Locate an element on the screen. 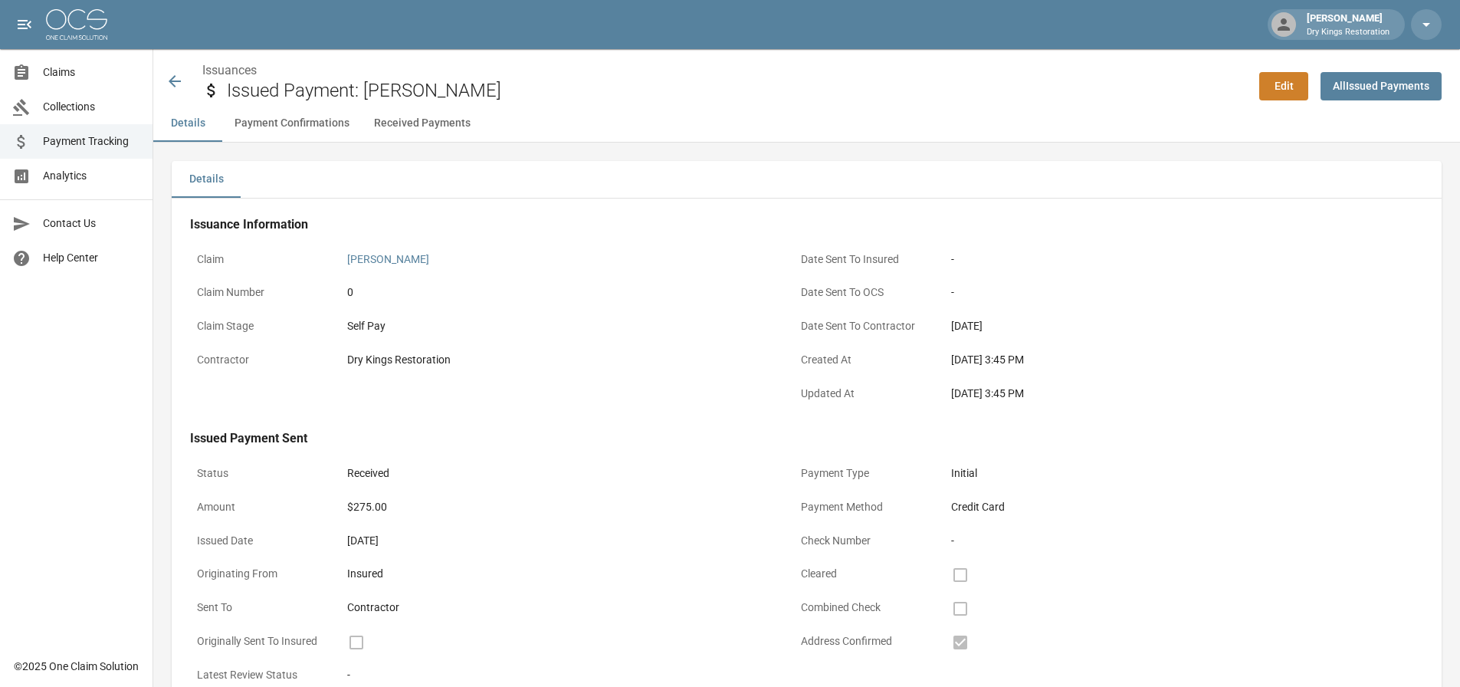 Image resolution: width=1460 pixels, height=687 pixels. p: Updated At is located at coordinates (863, 393).